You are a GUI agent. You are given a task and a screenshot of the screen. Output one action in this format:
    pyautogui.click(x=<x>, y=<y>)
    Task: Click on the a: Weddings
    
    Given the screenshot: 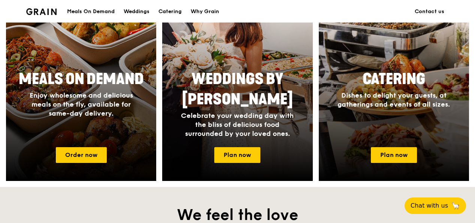 What is the action you would take?
    pyautogui.click(x=136, y=12)
    